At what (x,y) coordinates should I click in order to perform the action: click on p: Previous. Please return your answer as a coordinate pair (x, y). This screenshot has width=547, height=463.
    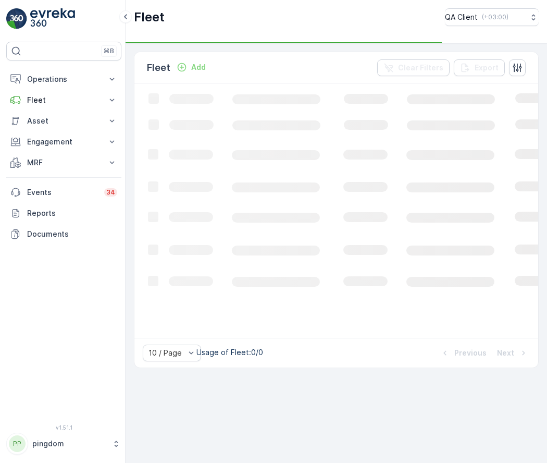
    Looking at the image, I should click on (471, 353).